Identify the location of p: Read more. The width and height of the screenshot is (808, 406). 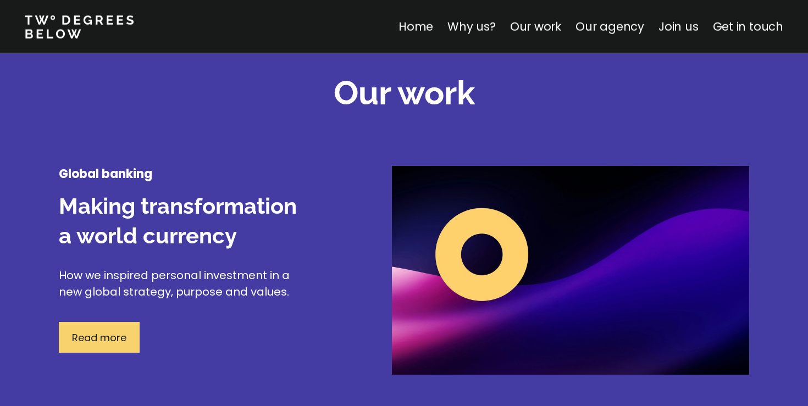
(99, 338).